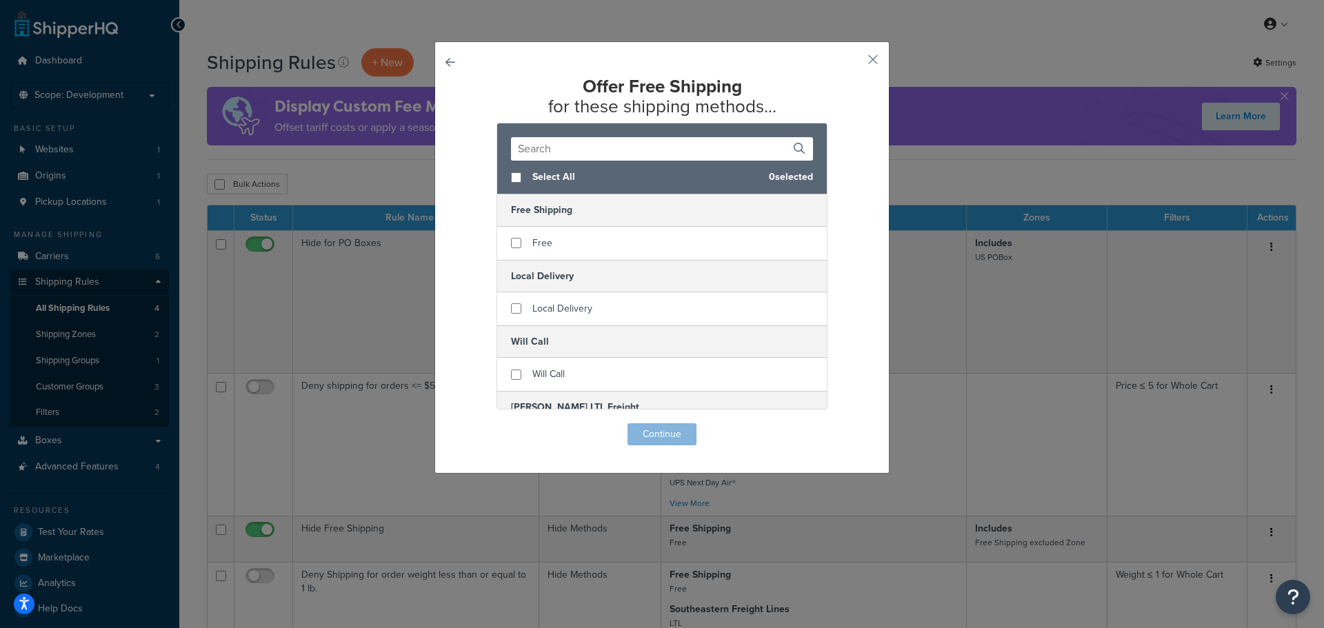 The width and height of the screenshot is (1324, 628). Describe the element at coordinates (662, 86) in the screenshot. I see `strong: Offer Free Shipping` at that location.